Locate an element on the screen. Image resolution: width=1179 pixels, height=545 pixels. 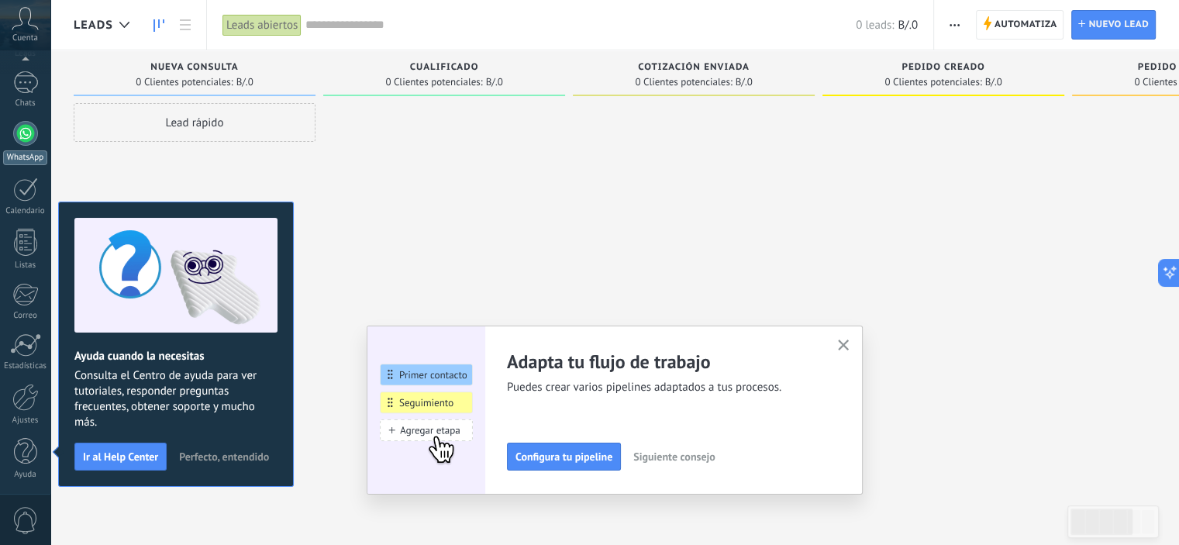
button: Más is located at coordinates (954, 25).